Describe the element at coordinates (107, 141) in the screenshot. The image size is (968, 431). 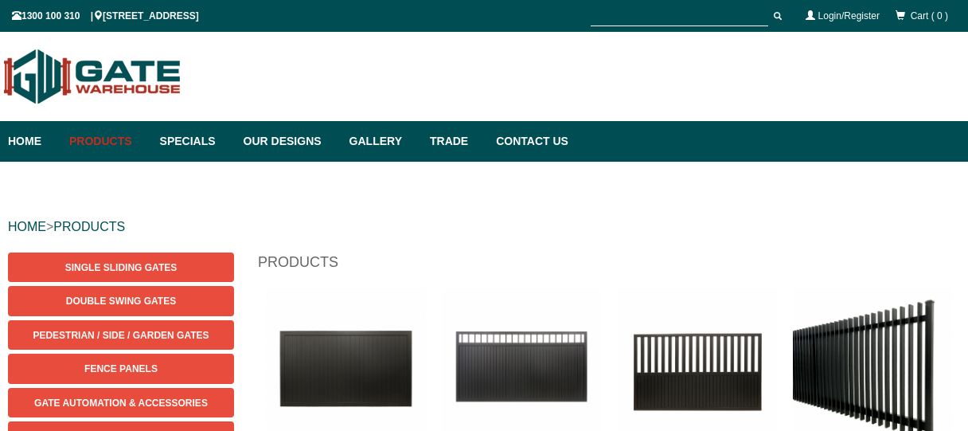
I see `a: Products` at that location.